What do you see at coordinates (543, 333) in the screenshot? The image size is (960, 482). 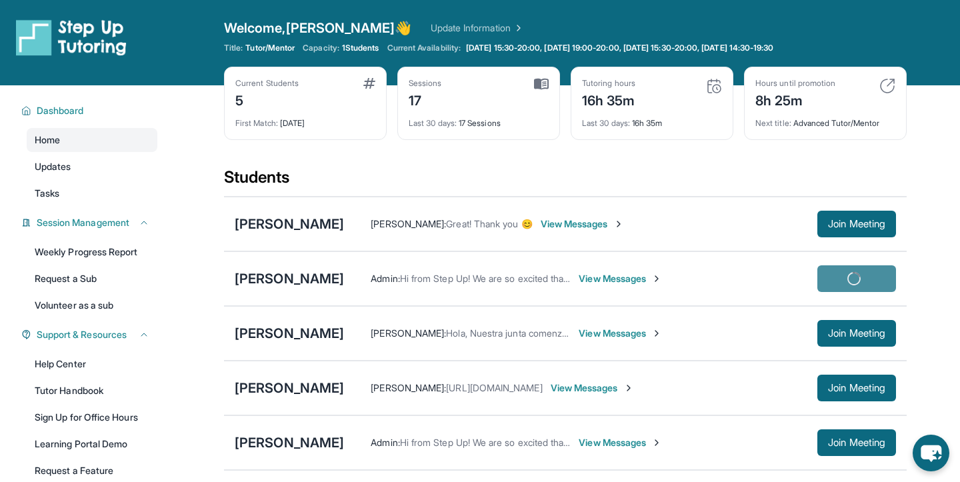 I see `span: Hola, Nuestra junta comenzará en 30 minutos.` at bounding box center [543, 333].